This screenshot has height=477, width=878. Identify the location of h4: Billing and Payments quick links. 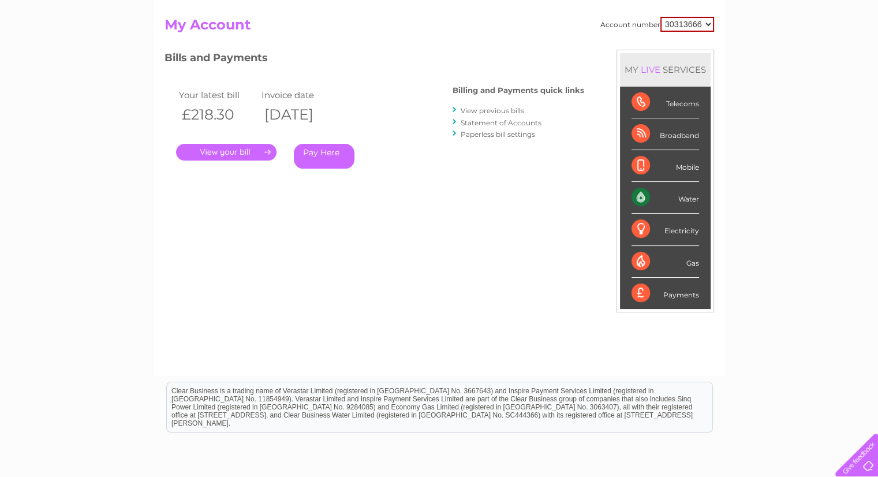
(518, 90).